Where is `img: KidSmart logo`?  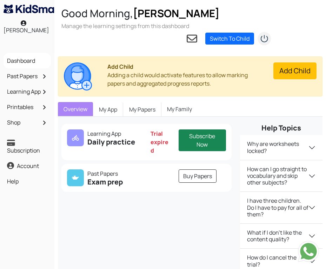 img: KidSmart logo is located at coordinates (33, 9).